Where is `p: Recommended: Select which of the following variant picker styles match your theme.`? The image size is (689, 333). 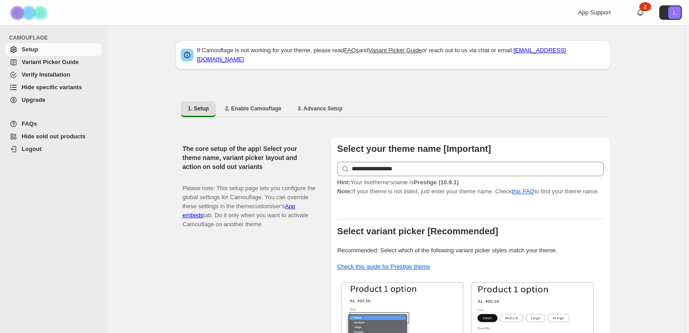
p: Recommended: Select which of the following variant picker styles match your theme. is located at coordinates (470, 251).